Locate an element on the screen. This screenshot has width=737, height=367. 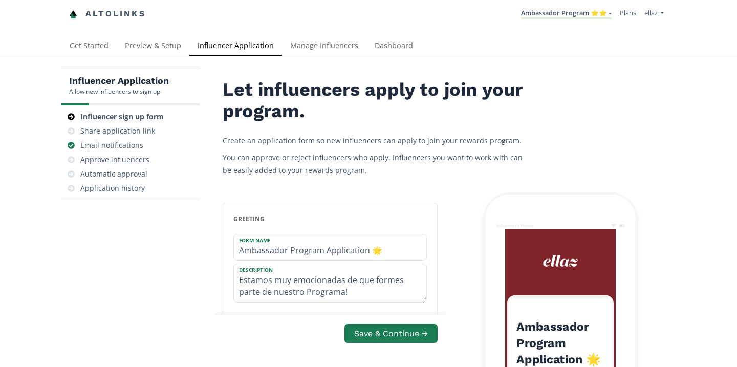
h5: Influencer Application is located at coordinates (119, 81).